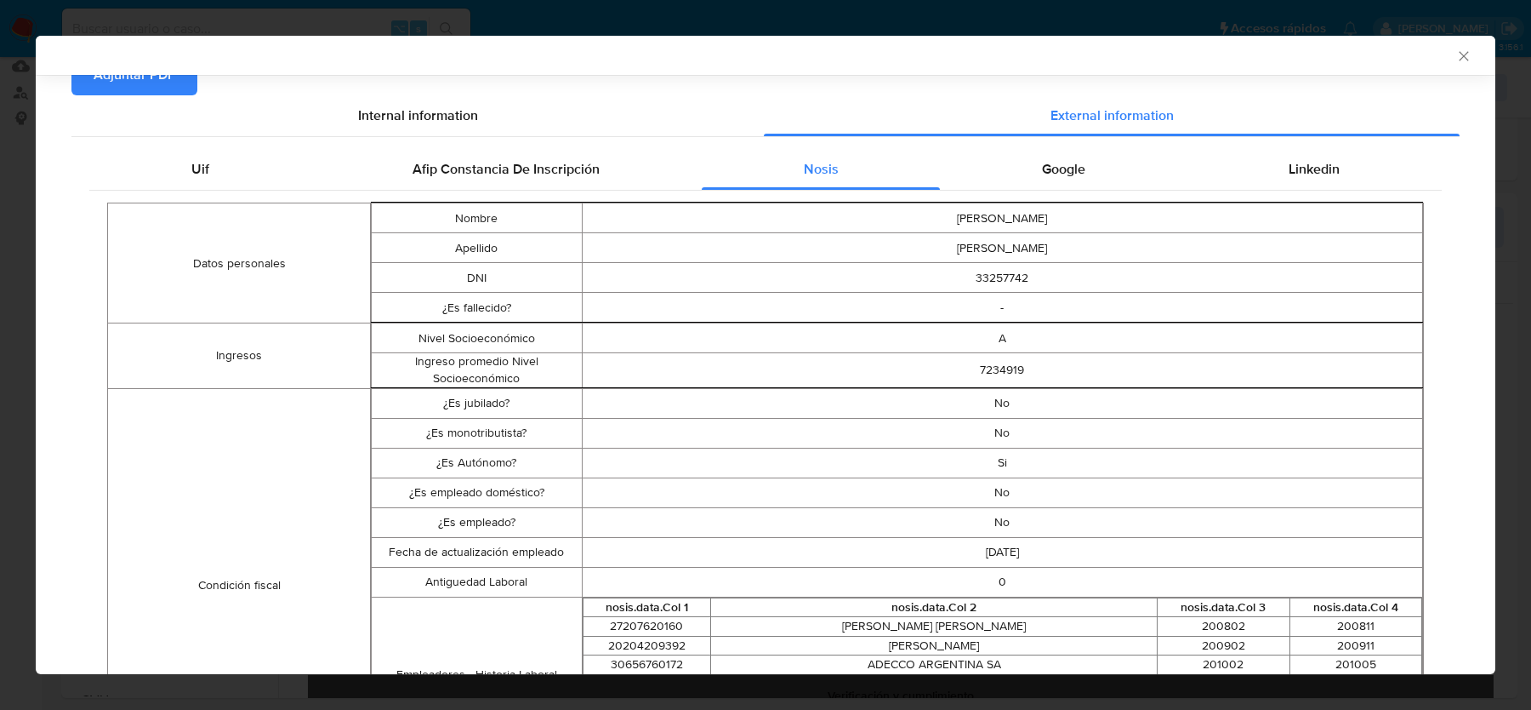  I want to click on td: 200802, so click(1223, 626).